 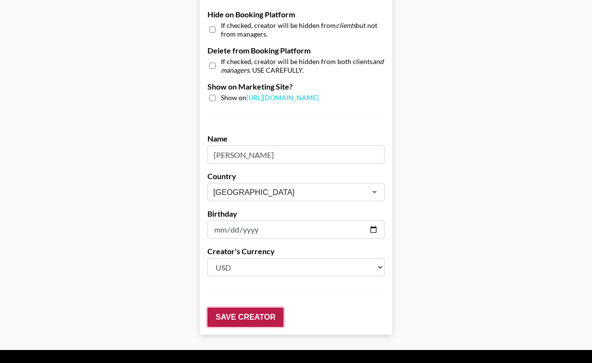 What do you see at coordinates (296, 51) in the screenshot?
I see `label: Delete from Booking Platform` at bounding box center [296, 51].